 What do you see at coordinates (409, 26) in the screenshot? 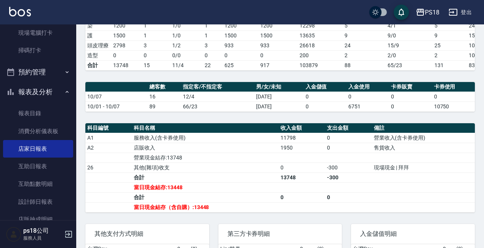
I see `td: 4 / 1` at bounding box center [409, 26].